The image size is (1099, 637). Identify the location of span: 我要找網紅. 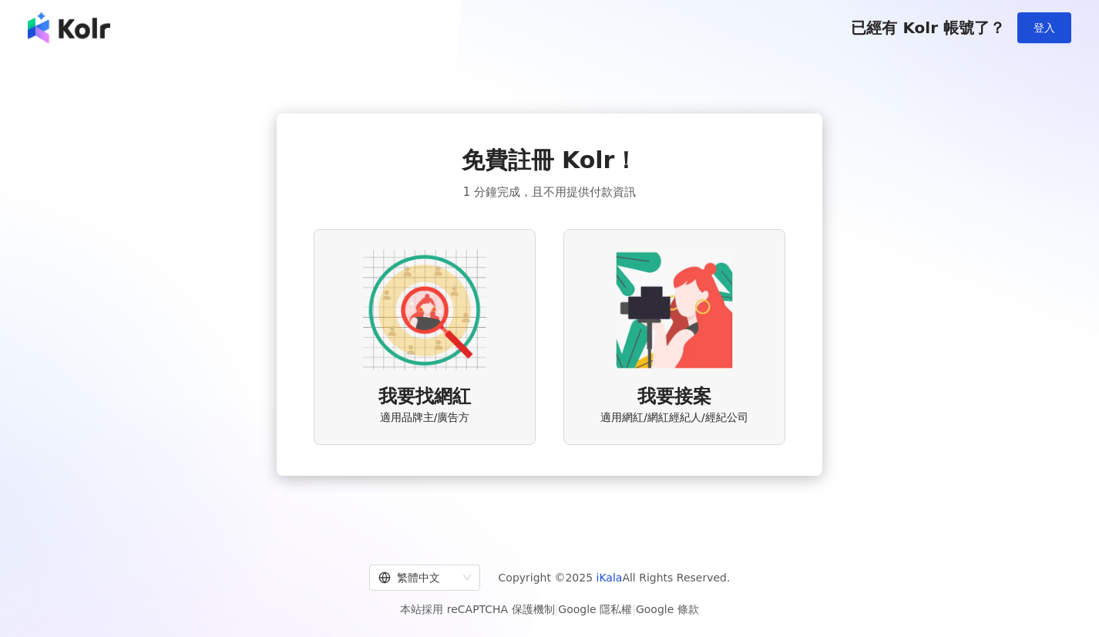
(425, 397).